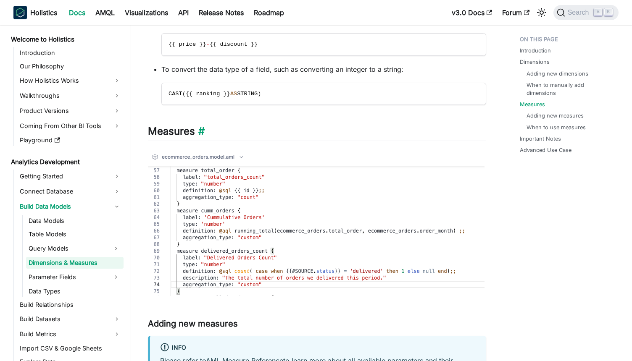 This screenshot has height=361, width=632. I want to click on button: Expand sidebar category 'Parameter Fields', so click(116, 277).